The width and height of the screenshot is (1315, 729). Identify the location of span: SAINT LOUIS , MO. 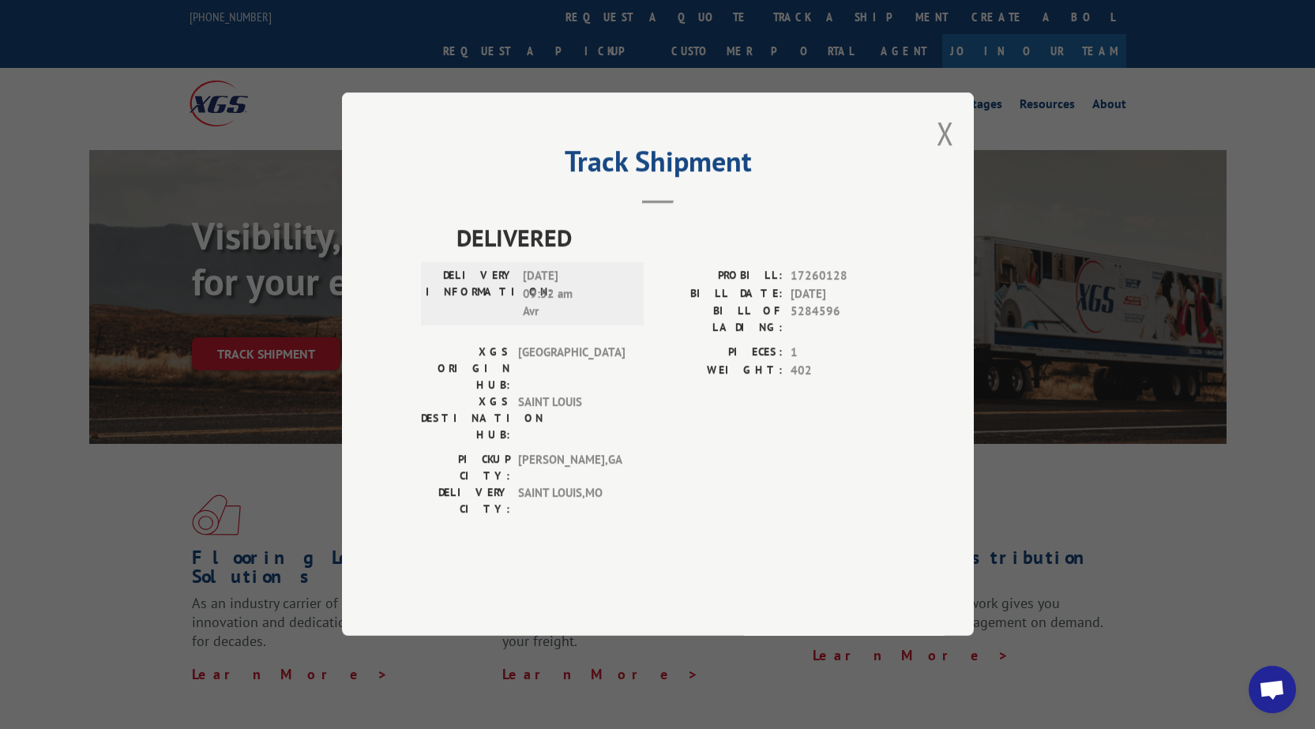
(571, 502).